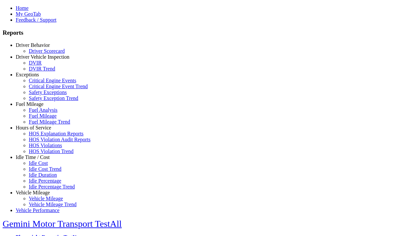  Describe the element at coordinates (43, 57) in the screenshot. I see `a: Driver Vehicle Inspection` at that location.